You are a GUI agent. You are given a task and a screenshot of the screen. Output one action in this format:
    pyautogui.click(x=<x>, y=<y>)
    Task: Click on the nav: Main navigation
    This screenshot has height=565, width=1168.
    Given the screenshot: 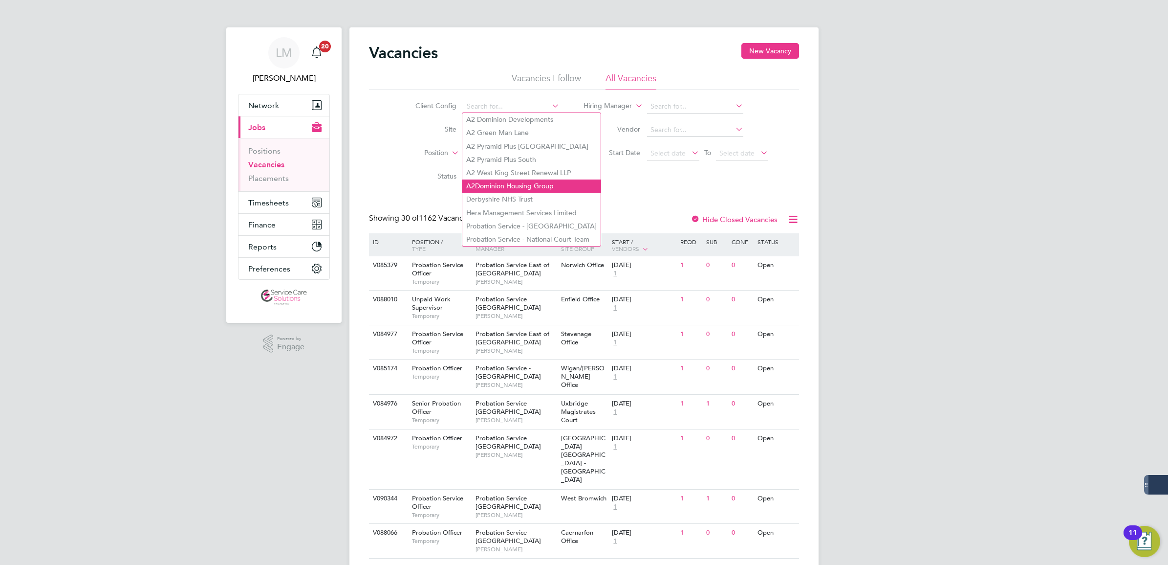 What is the action you would take?
    pyautogui.click(x=284, y=175)
    